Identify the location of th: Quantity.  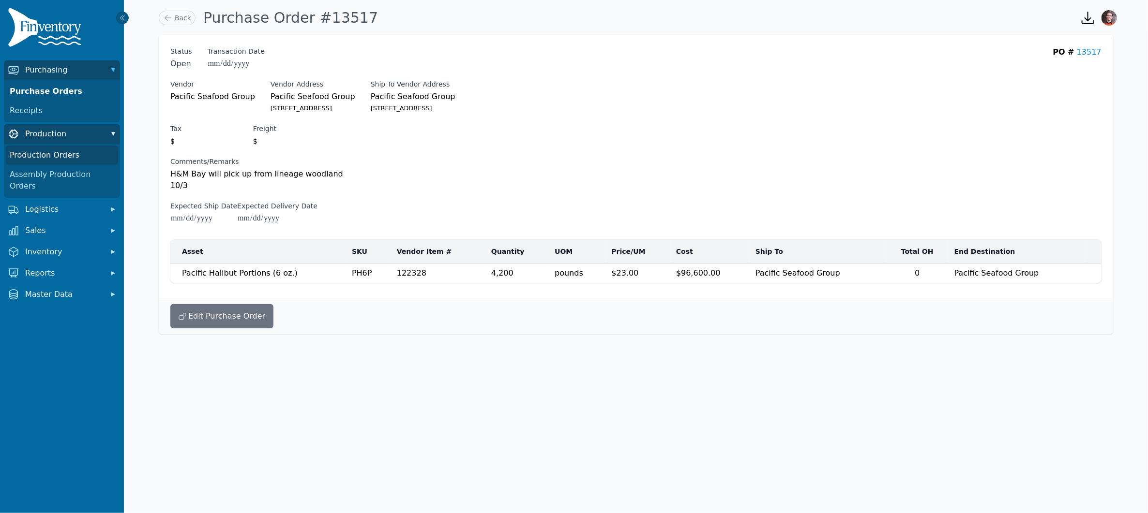
(517, 252).